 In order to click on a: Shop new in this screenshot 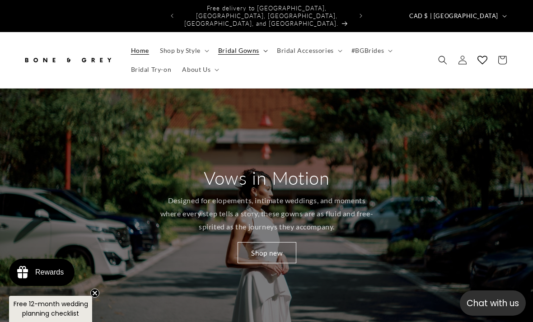, I will do `click(266, 253)`.